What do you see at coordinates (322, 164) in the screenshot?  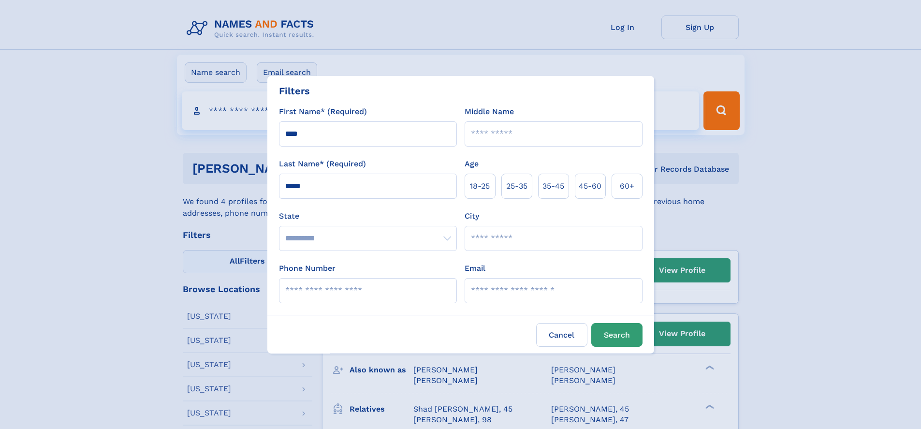 I see `label: Last Name* (Required)` at bounding box center [322, 164].